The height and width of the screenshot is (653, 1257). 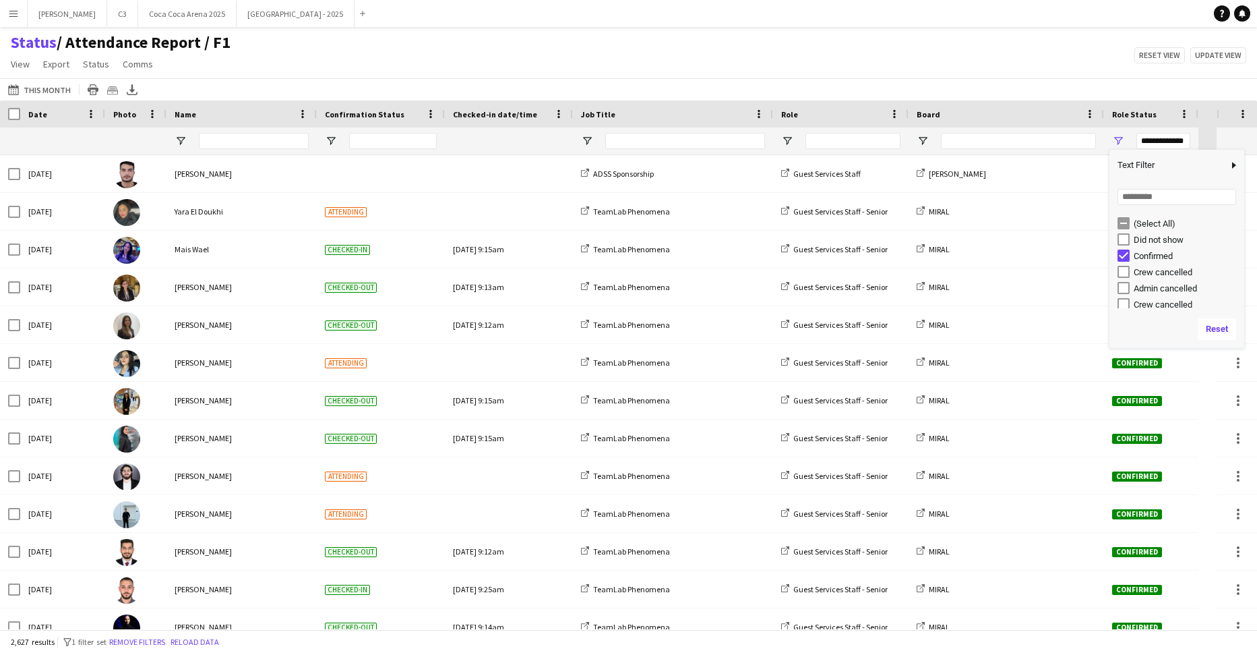 What do you see at coordinates (96, 64) in the screenshot?
I see `span: Status` at bounding box center [96, 64].